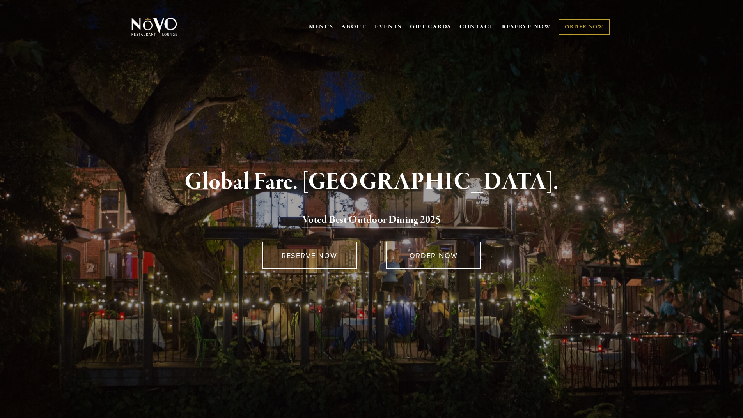 The width and height of the screenshot is (743, 418). What do you see at coordinates (369, 221) in the screenshot?
I see `a: Voted Best Outdoor Dining 202` at bounding box center [369, 221].